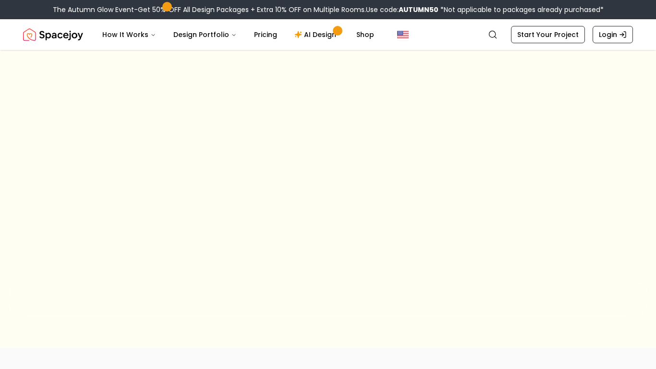 This screenshot has height=369, width=656. Describe the element at coordinates (53, 35) in the screenshot. I see `a: Spacejoy` at that location.